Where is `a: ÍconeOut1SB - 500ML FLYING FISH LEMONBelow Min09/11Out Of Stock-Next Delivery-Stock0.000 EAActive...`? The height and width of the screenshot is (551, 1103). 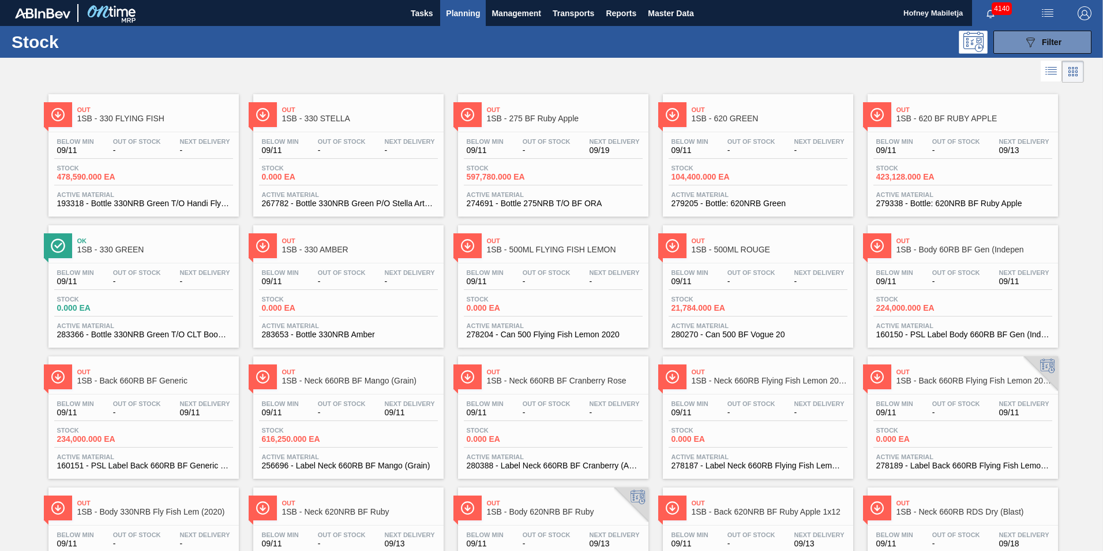 a: ÍconeOut1SB - 500ML FLYING FISH LEMONBelow Min09/11Out Of Stock-Next Delivery-Stock0.000 EAActive... is located at coordinates (552, 282).